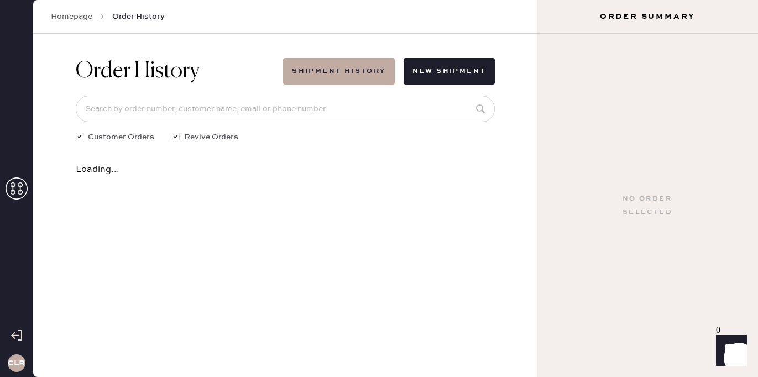 The width and height of the screenshot is (758, 377). What do you see at coordinates (449, 71) in the screenshot?
I see `button: New Shipment` at bounding box center [449, 71].